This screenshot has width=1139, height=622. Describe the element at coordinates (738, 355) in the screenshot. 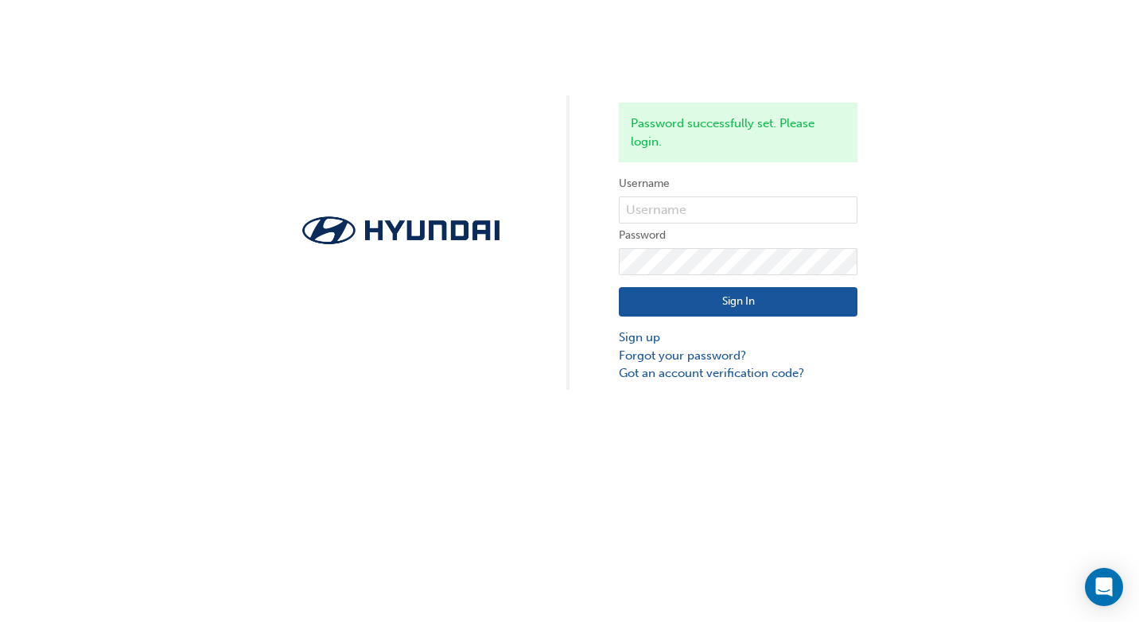

I see `a: Forgot your password?` at that location.